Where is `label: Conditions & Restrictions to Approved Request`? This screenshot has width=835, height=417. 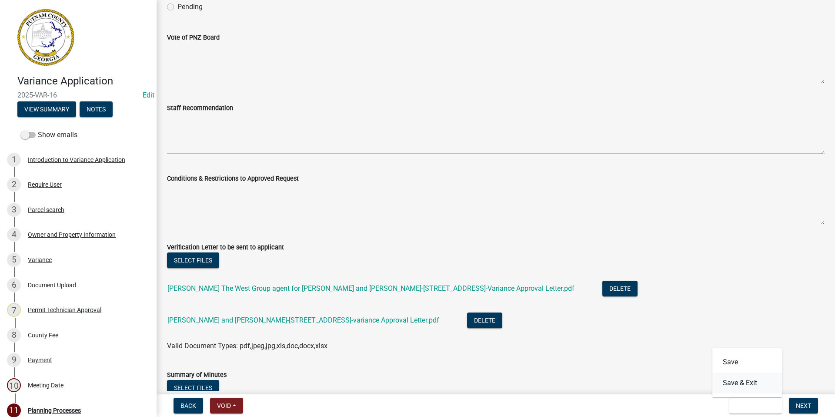
label: Conditions & Restrictions to Approved Request is located at coordinates (233, 179).